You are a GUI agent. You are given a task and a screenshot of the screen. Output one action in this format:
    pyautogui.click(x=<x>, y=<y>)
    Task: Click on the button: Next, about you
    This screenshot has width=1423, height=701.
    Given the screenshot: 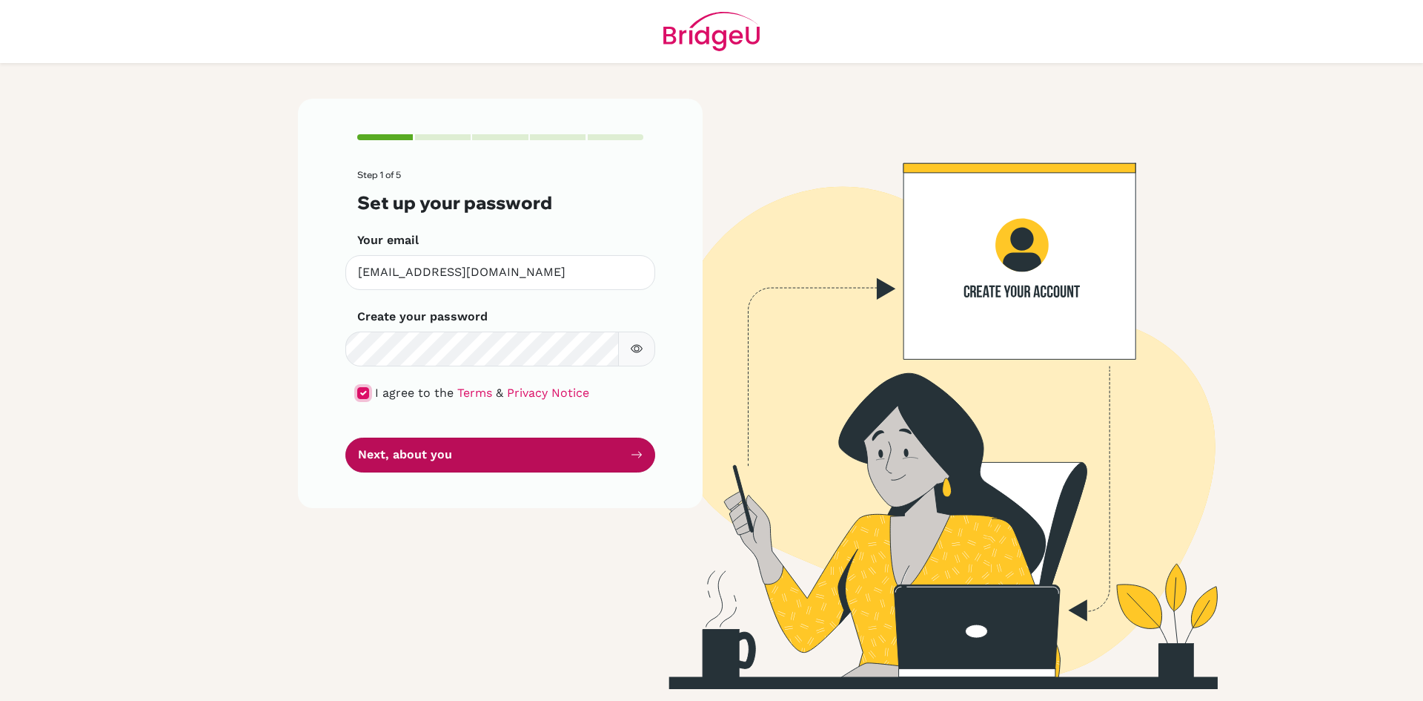 What is the action you would take?
    pyautogui.click(x=500, y=454)
    